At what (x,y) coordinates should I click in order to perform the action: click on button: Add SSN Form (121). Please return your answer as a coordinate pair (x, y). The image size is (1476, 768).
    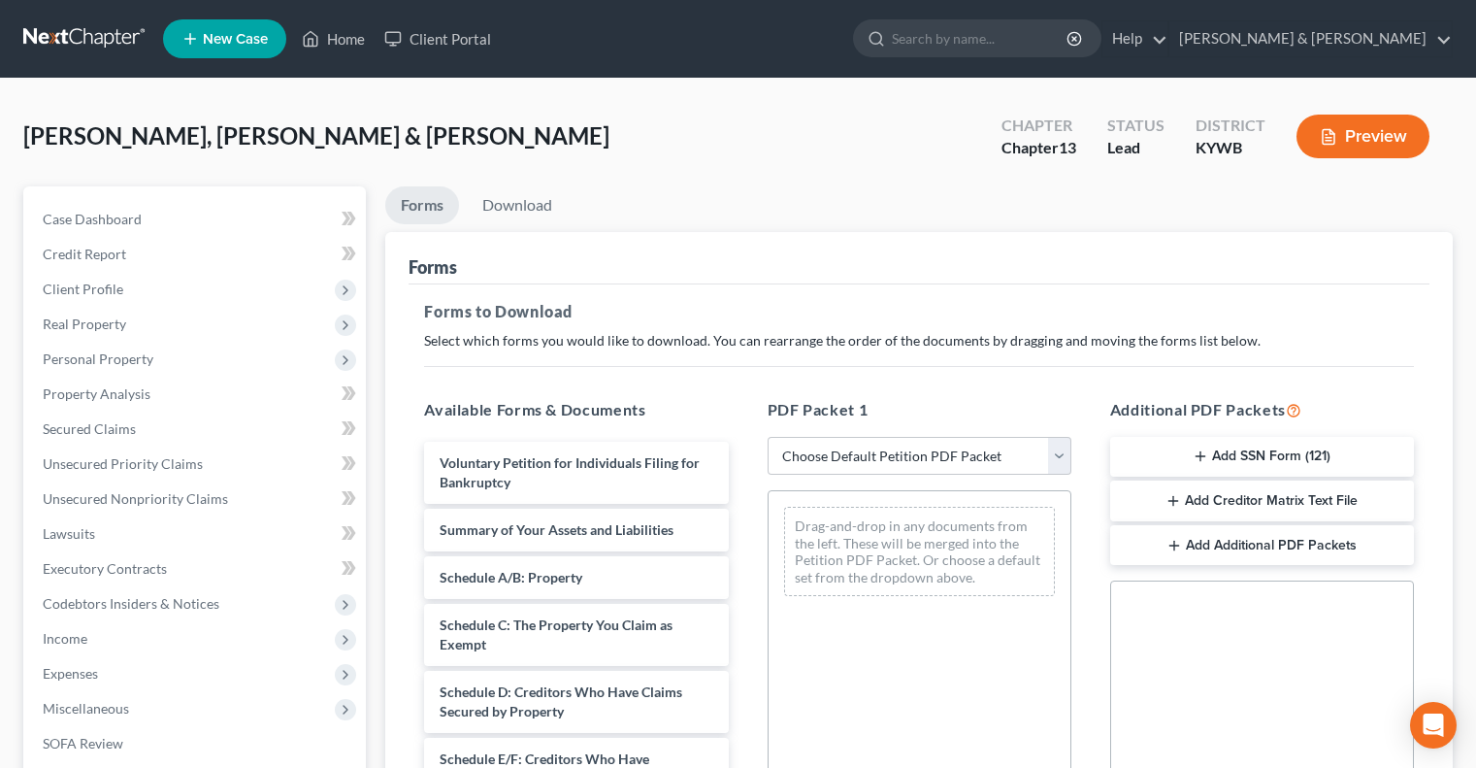
    Looking at the image, I should click on (1262, 457).